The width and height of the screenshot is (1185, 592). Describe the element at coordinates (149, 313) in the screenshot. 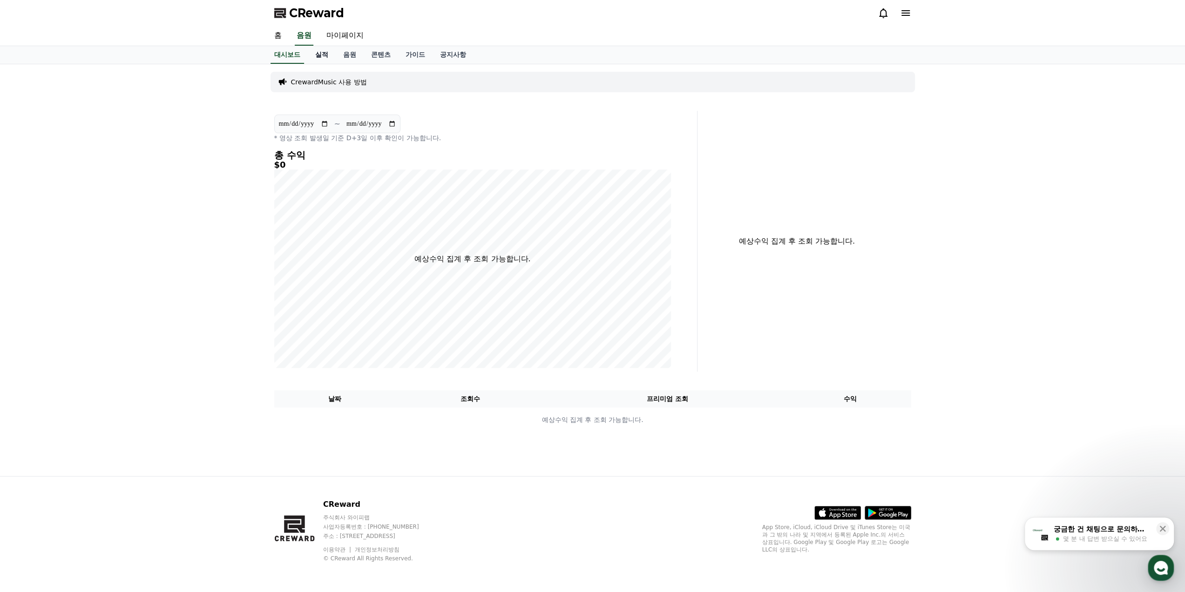

I see `span: 설정` at that location.